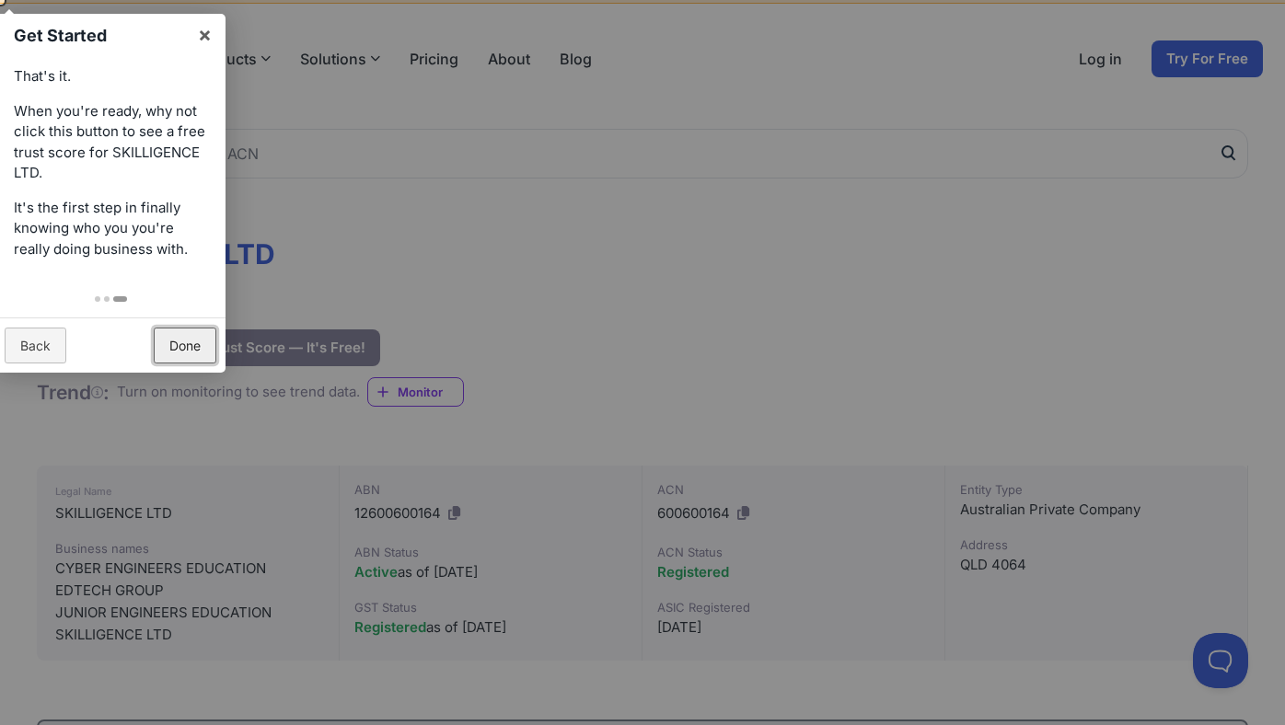 The width and height of the screenshot is (1285, 725). Describe the element at coordinates (110, 229) in the screenshot. I see `p: It's the first step in finally knowing who you you're really doing business with.` at that location.